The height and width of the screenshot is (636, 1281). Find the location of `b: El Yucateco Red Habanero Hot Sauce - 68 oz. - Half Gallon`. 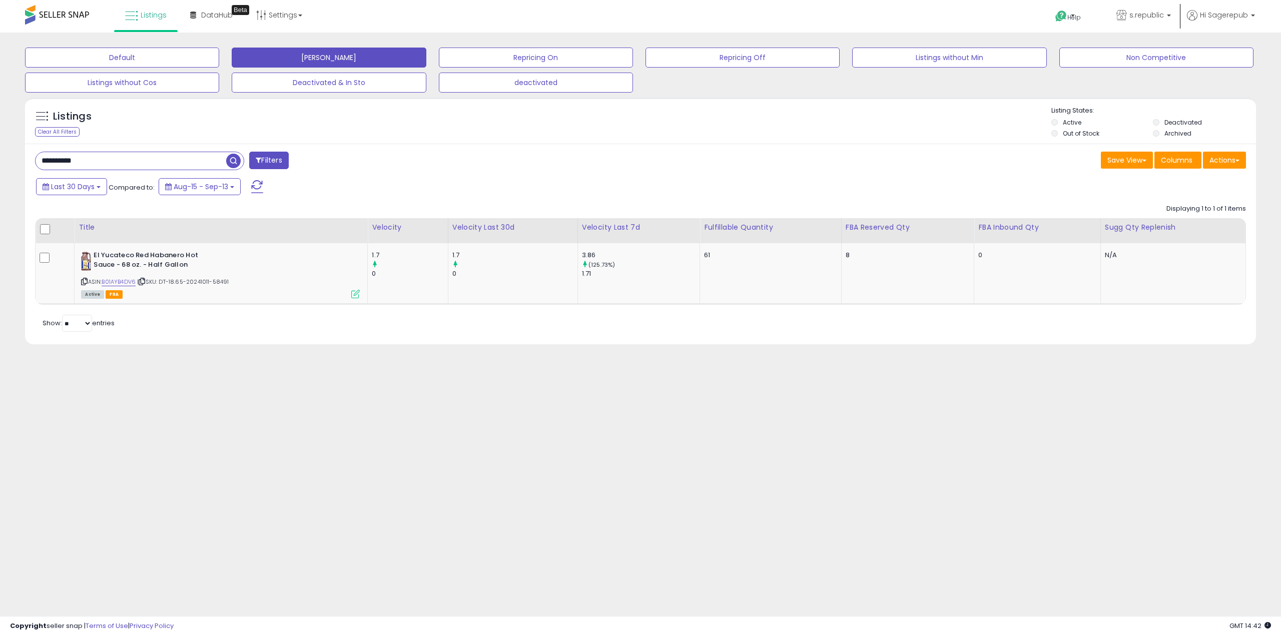

b: El Yucateco Red Habanero Hot Sauce - 68 oz. - Half Gallon is located at coordinates (154, 261).